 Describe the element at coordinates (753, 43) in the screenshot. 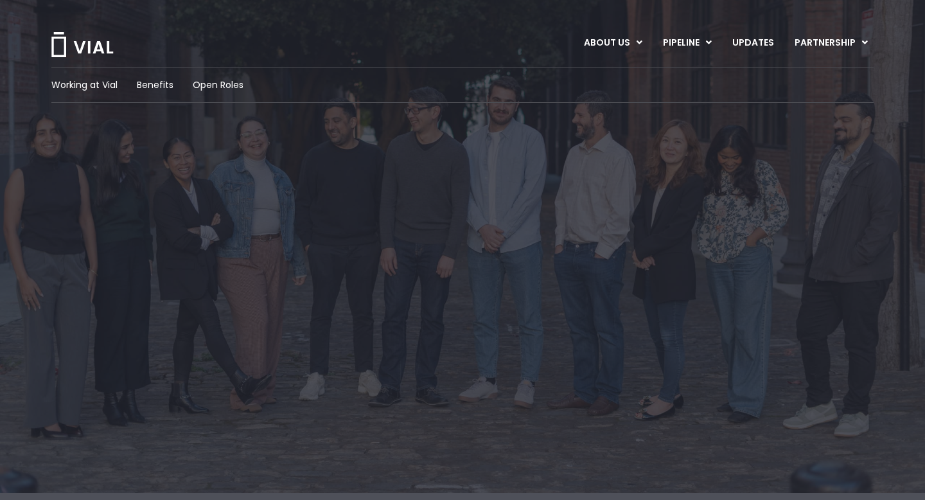

I see `a: UPDATES` at that location.